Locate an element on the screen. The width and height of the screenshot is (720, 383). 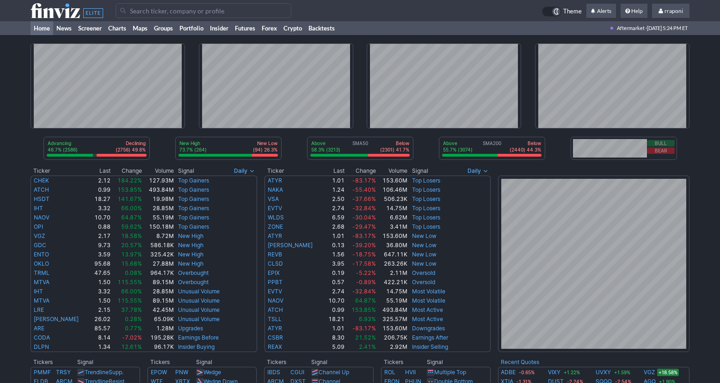
button: Signals interval is located at coordinates (244, 171).